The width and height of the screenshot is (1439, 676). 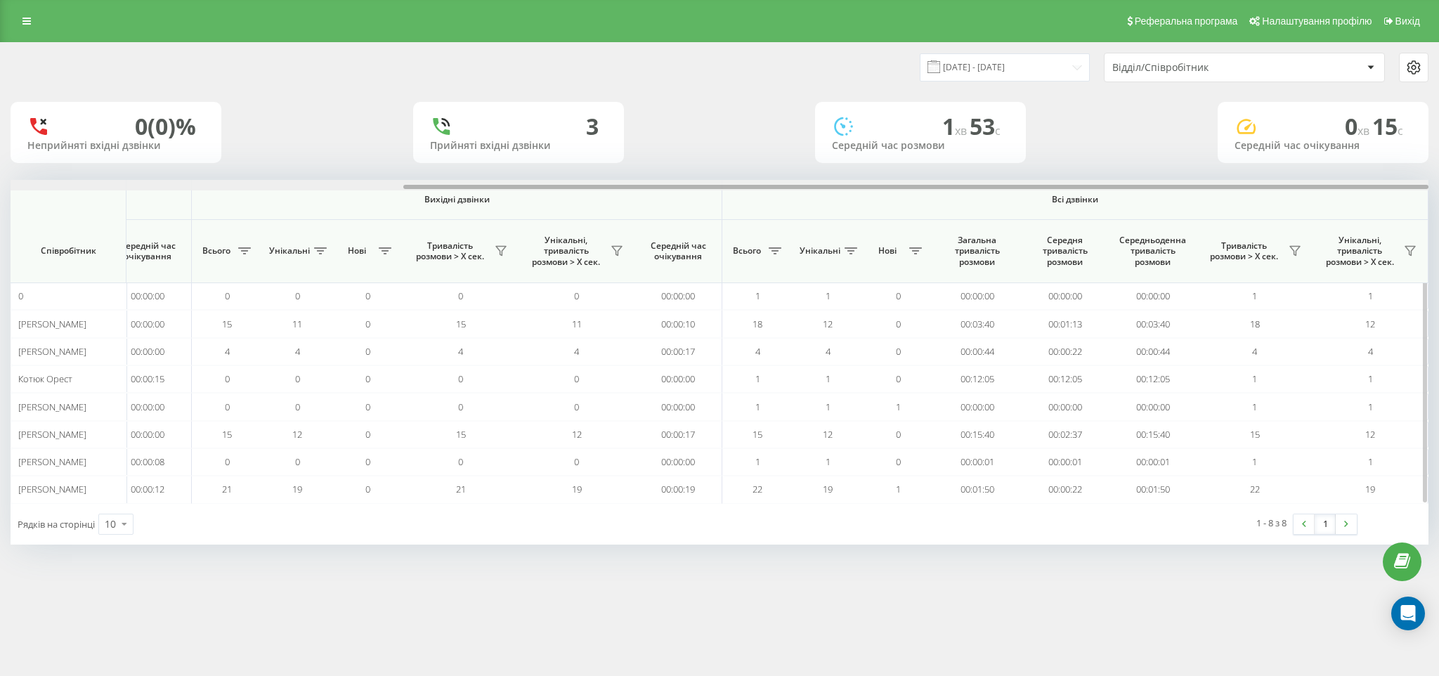 I want to click on td: 00:00:17, so click(x=678, y=434).